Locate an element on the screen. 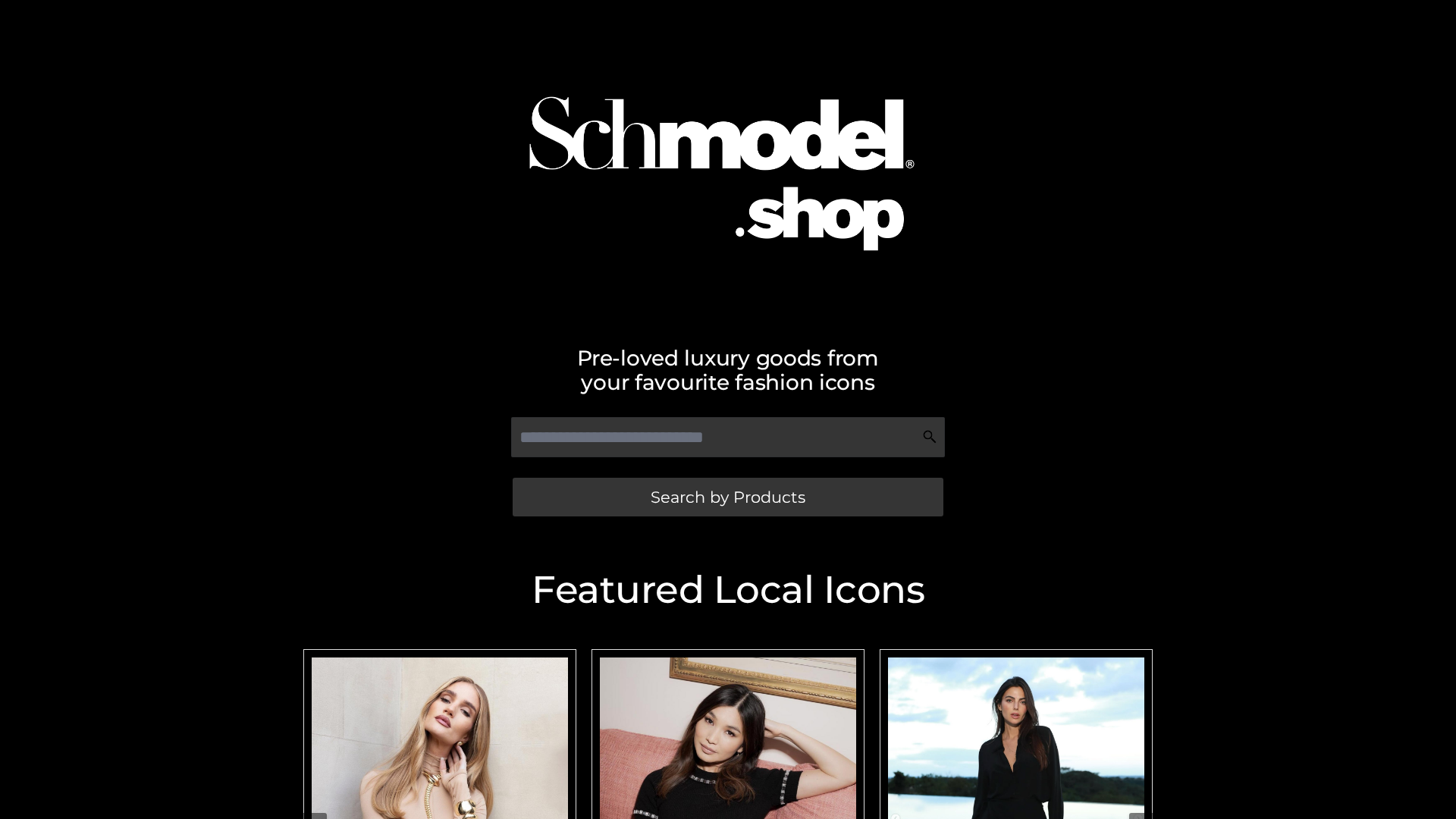  h2: Featured Local Icons​ is located at coordinates (728, 590).